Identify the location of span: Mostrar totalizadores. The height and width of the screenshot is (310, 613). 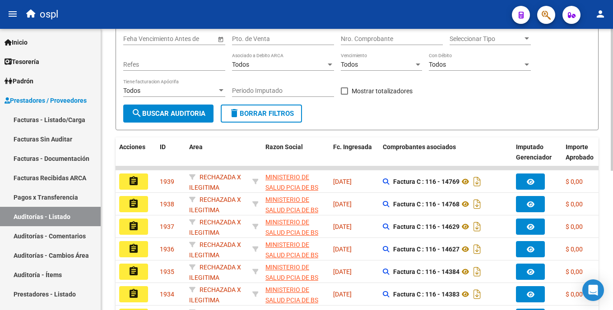
(382, 91).